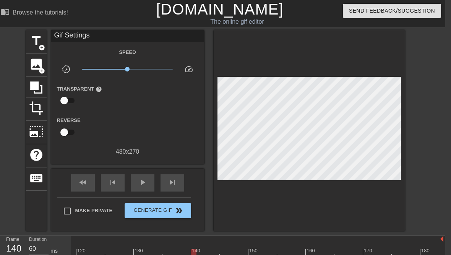  I want to click on span: Make Private, so click(94, 211).